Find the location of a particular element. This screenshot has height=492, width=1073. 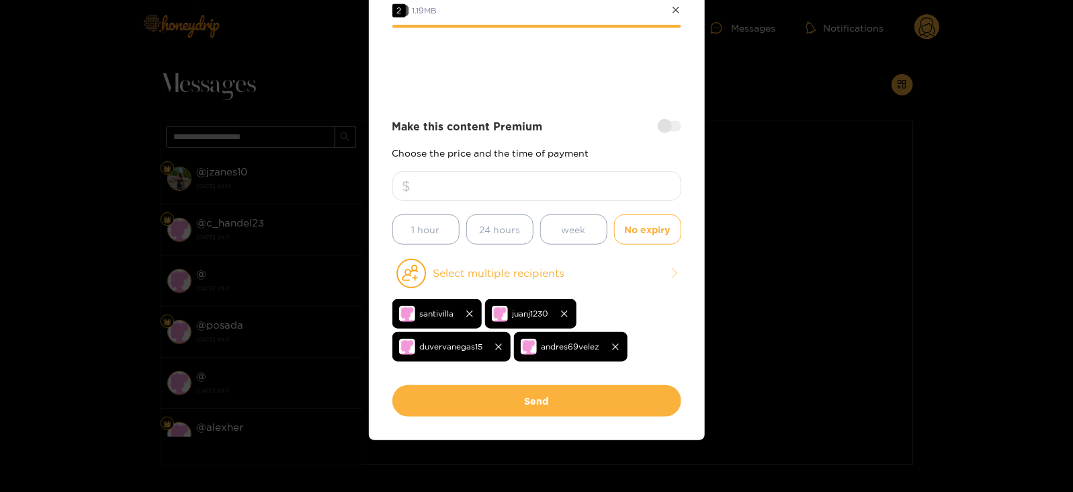

button: Select multiple recipients is located at coordinates (537, 274).